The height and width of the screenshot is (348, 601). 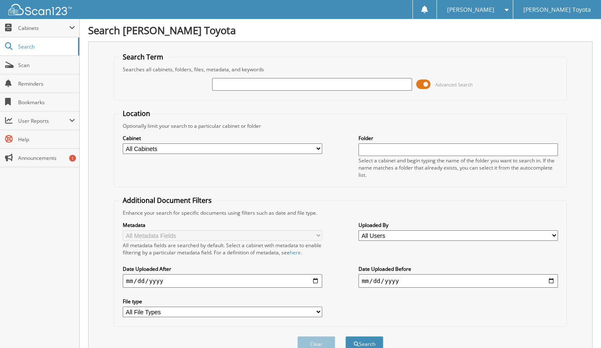 What do you see at coordinates (43, 28) in the screenshot?
I see `span: Cabinets` at bounding box center [43, 28].